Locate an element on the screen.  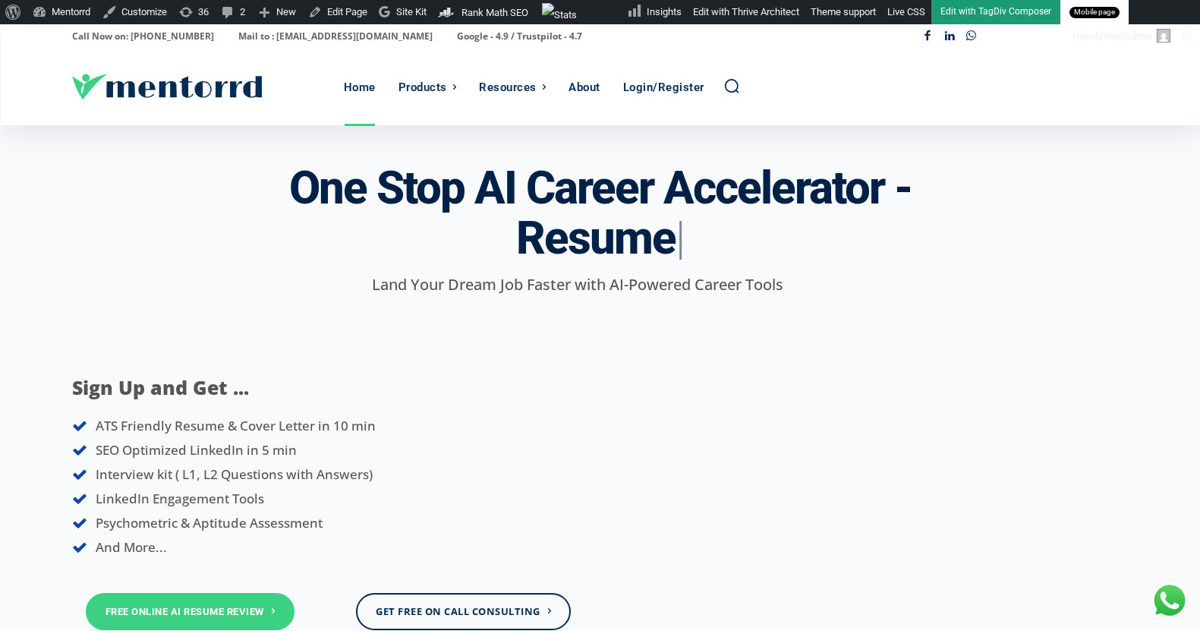
a: Free Online AI Resume Review is located at coordinates (190, 611).